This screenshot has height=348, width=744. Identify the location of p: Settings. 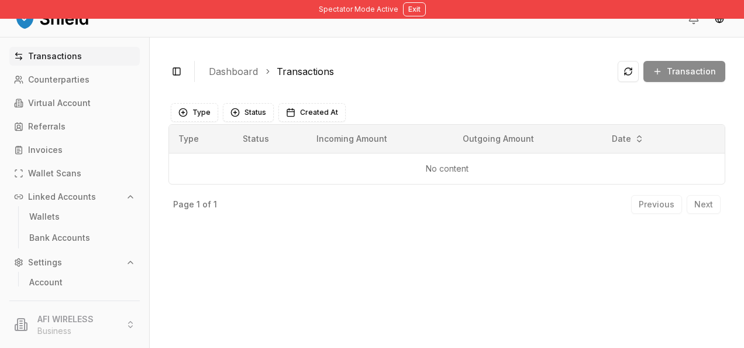
(45, 262).